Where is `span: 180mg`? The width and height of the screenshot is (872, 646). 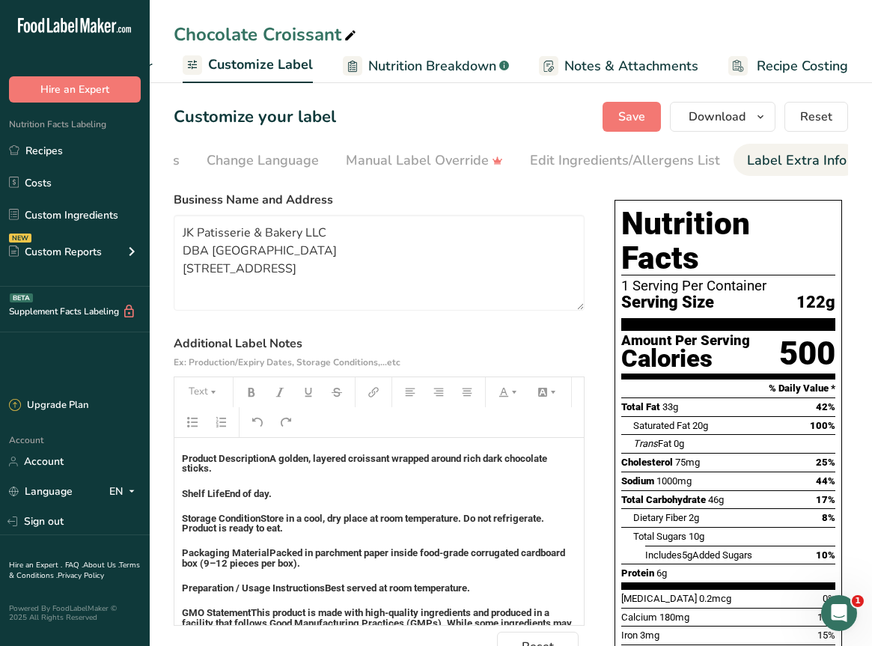 span: 180mg is located at coordinates (674, 616).